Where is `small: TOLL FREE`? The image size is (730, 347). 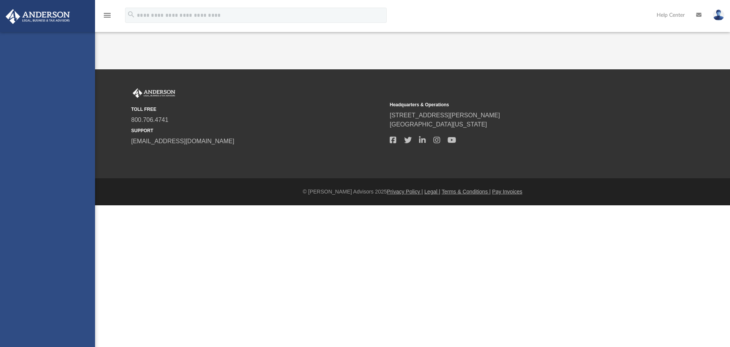 small: TOLL FREE is located at coordinates (258, 109).